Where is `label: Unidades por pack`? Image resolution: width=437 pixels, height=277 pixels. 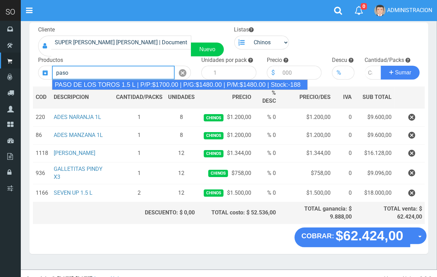 label: Unidades por pack is located at coordinates (224, 60).